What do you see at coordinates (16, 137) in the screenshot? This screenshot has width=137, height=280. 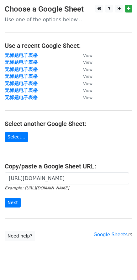 I see `a: Select...` at bounding box center [16, 137].